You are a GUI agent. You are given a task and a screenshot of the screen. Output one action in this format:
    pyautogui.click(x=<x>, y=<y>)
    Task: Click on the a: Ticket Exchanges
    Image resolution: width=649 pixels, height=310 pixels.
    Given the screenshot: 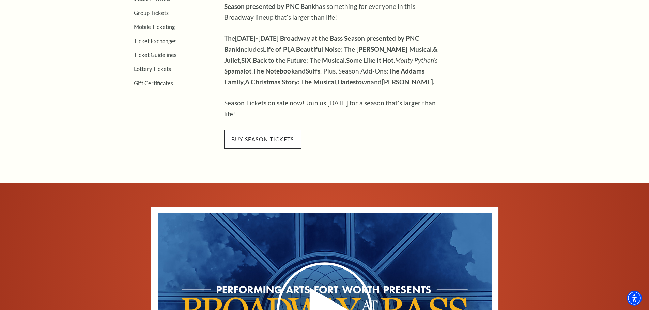 What is the action you would take?
    pyautogui.click(x=155, y=41)
    